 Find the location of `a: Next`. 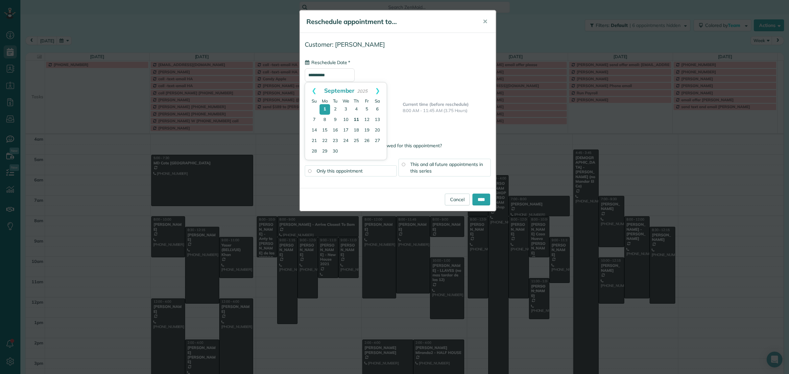

a: Next is located at coordinates (378, 91).